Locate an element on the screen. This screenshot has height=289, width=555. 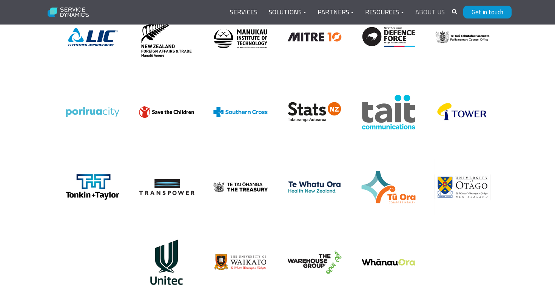
img: logo_pco is located at coordinates (463, 37).